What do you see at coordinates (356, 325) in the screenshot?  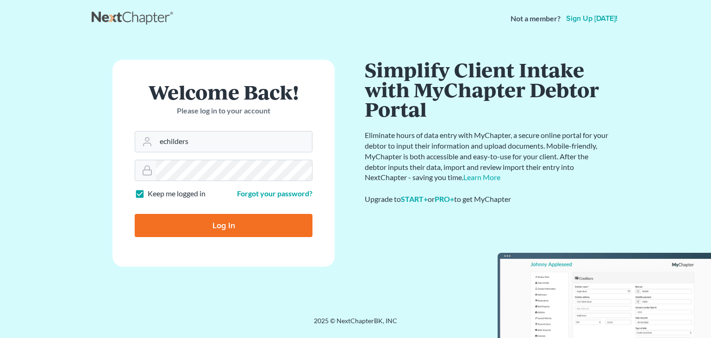 I see `div: 2025 © NextChapterBK, INC` at bounding box center [356, 325].